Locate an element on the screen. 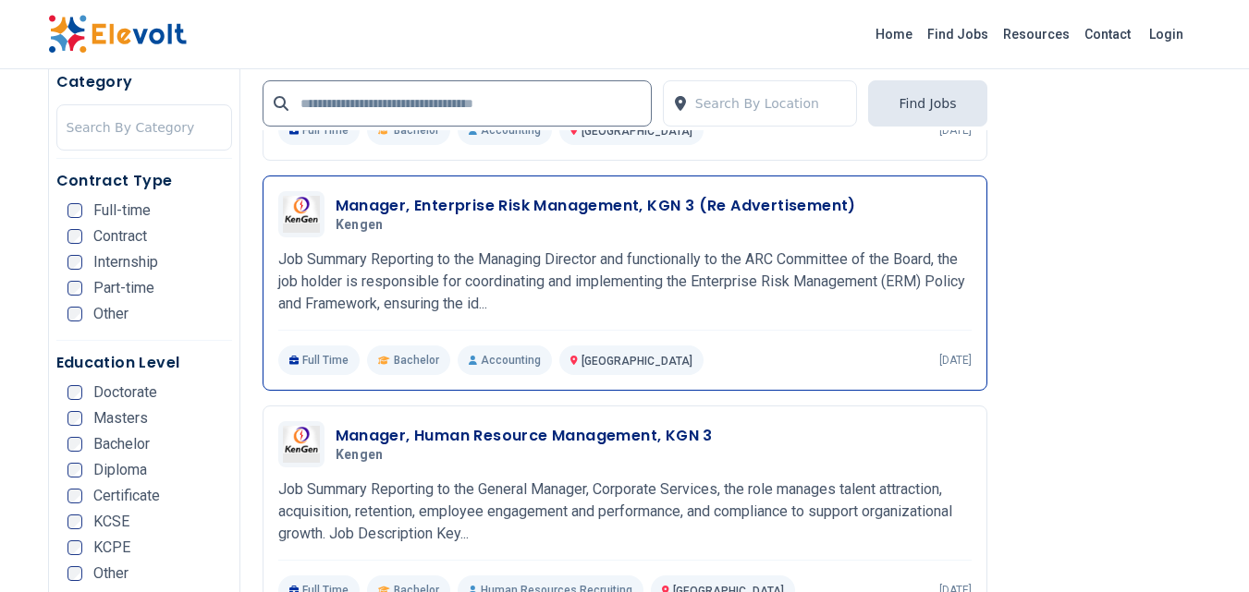 The image size is (1249, 592). input: Internship is located at coordinates (75, 262).